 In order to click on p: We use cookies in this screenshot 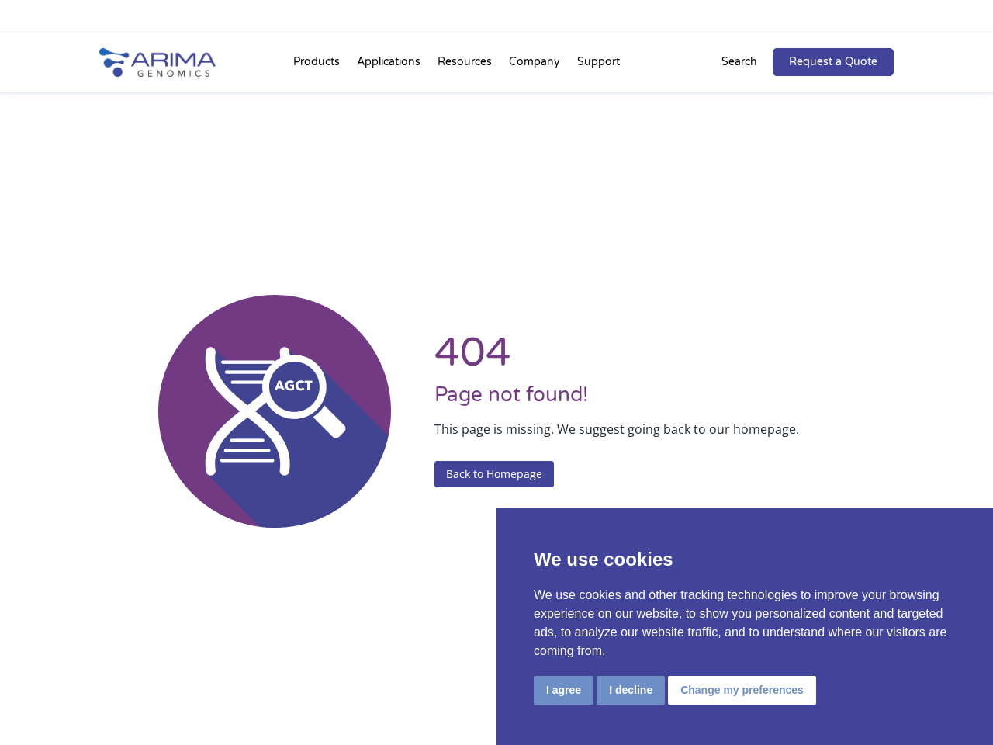, I will do `click(745, 559)`.